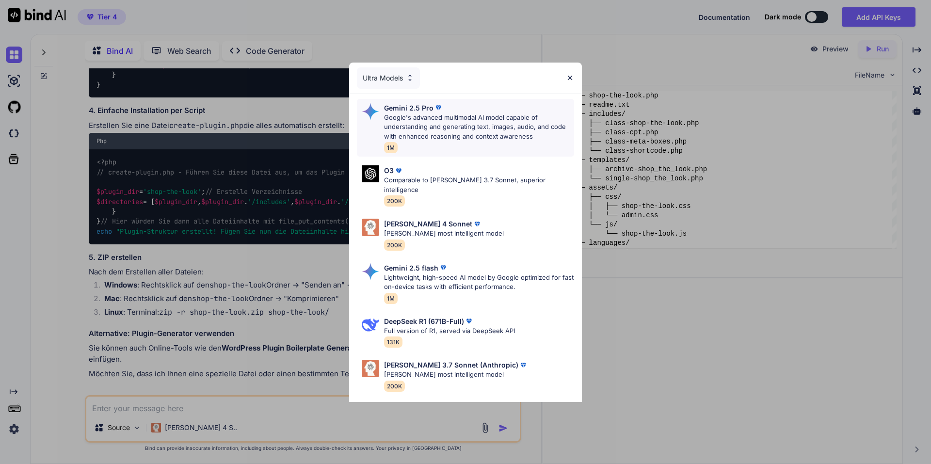  Describe the element at coordinates (411, 268) in the screenshot. I see `p: Gemini 2.5 flash` at that location.